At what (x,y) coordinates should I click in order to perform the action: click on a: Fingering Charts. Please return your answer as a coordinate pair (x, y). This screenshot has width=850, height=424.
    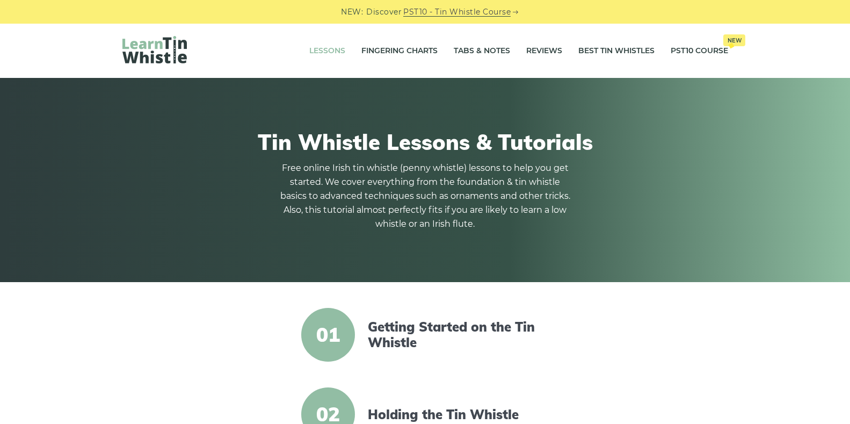
    Looking at the image, I should click on (400, 51).